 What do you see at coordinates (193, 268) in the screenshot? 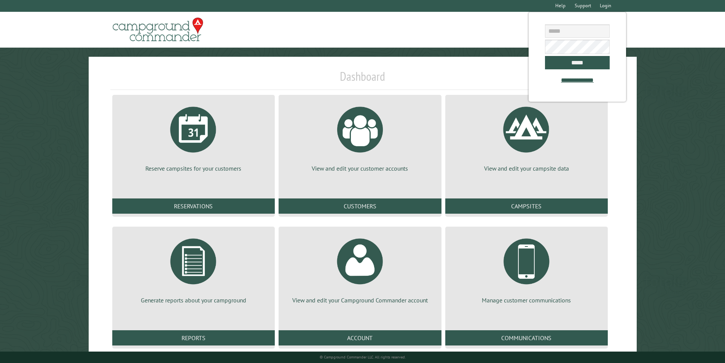
I see `a: Generate reports about your campground` at bounding box center [193, 268].